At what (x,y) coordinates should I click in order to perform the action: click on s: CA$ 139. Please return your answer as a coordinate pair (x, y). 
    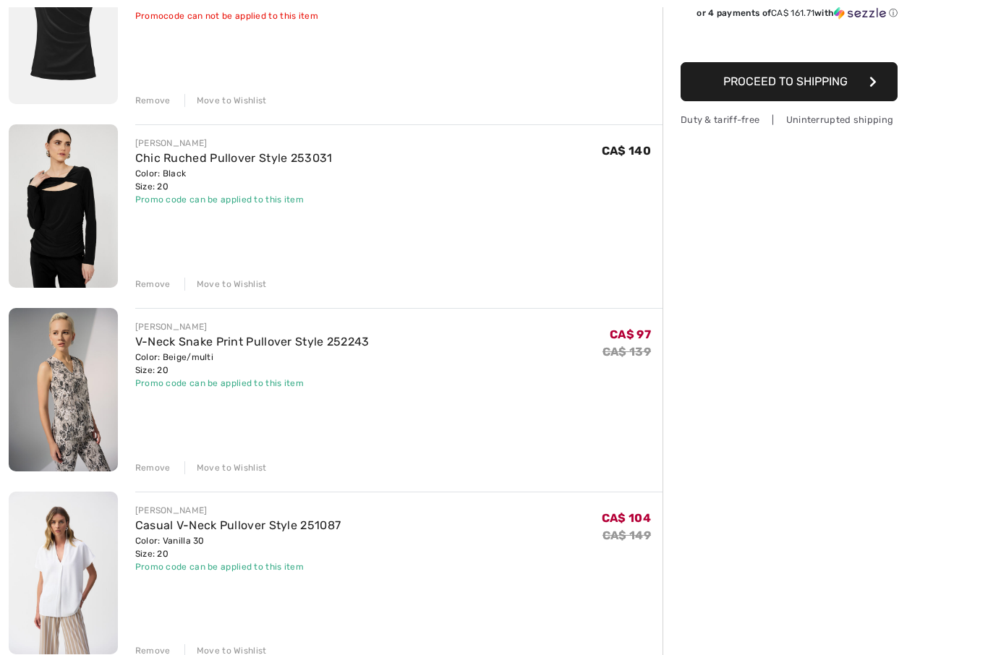
    Looking at the image, I should click on (626, 352).